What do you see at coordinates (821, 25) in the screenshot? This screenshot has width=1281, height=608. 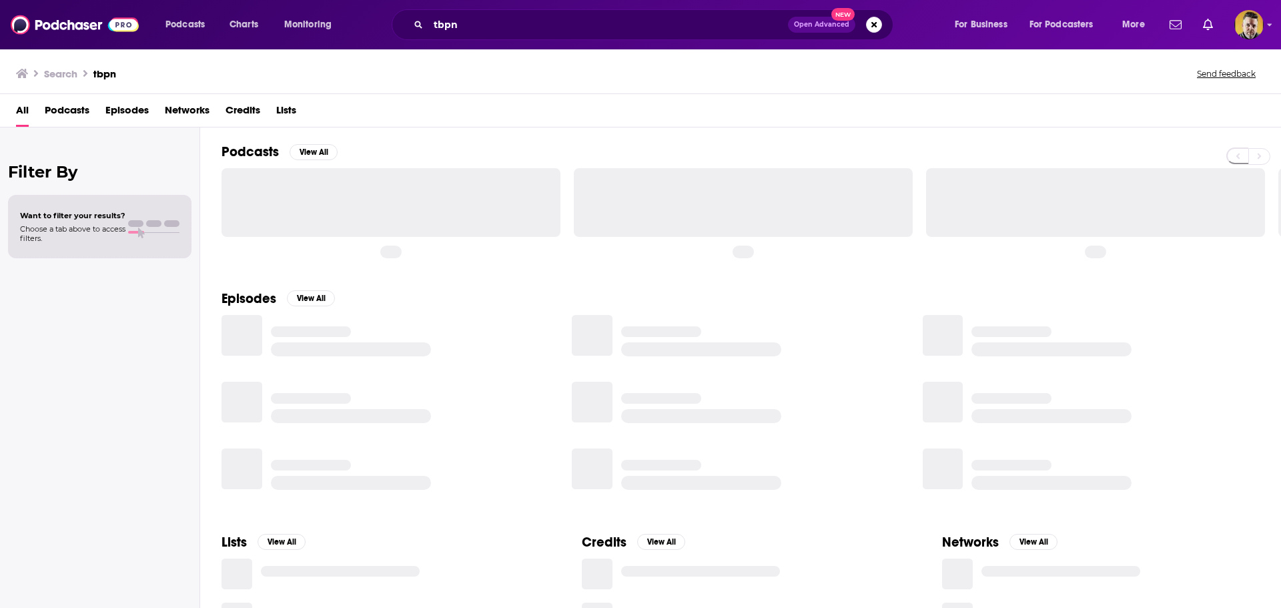 I see `button: Open AdvancedNew` at bounding box center [821, 25].